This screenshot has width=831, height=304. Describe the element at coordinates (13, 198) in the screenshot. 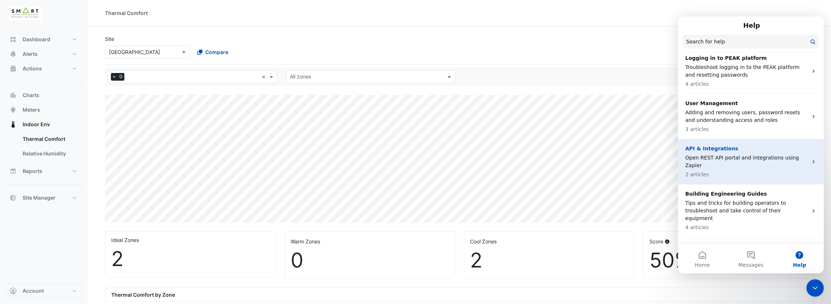

I see `app-icon: Site Manager` at that location.